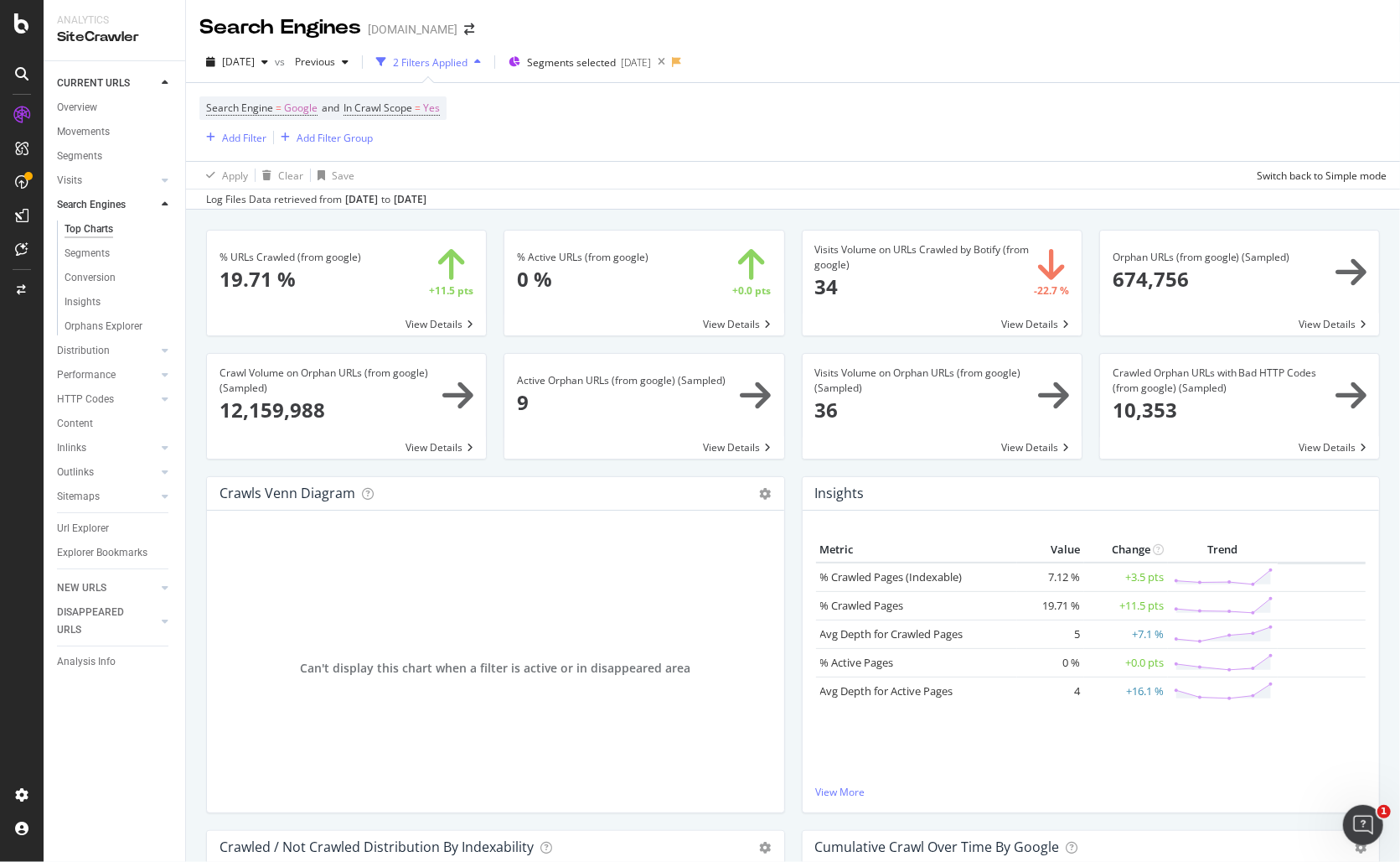  What do you see at coordinates (1127, 605) in the screenshot?
I see `td: +11.5 pts` at bounding box center [1127, 605].